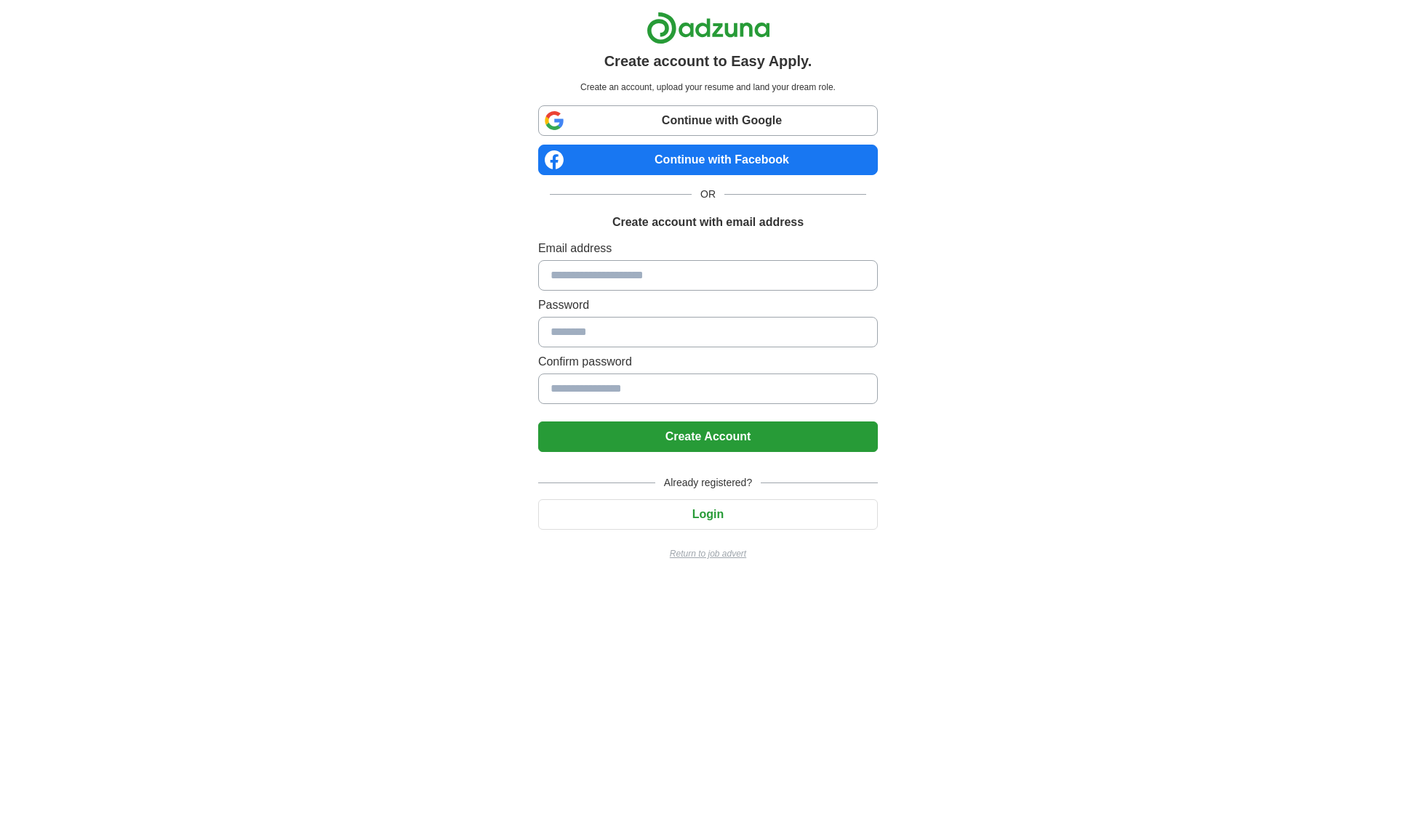 This screenshot has height=840, width=1416. Describe the element at coordinates (708, 194) in the screenshot. I see `span: OR` at that location.